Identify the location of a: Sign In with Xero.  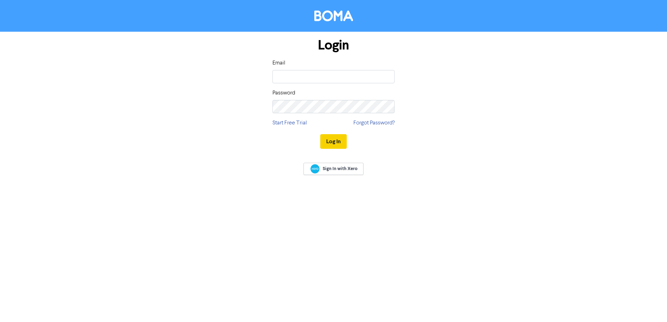
(333, 169).